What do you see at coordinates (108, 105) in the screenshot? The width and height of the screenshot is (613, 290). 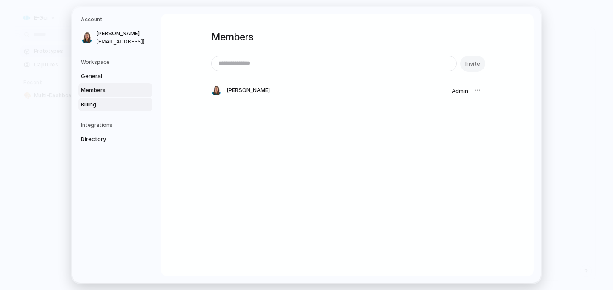 I see `span: Billing` at bounding box center [108, 105].